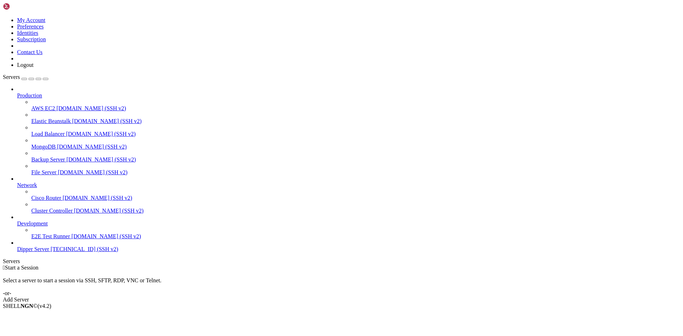  What do you see at coordinates (48, 134) in the screenshot?
I see `span: Load Balancer` at bounding box center [48, 134].